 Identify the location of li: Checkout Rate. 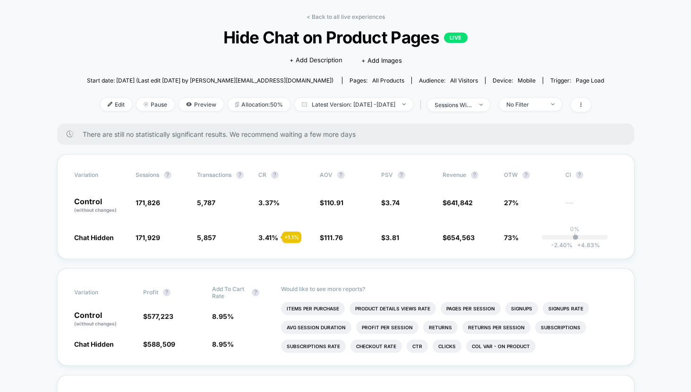
(376, 347).